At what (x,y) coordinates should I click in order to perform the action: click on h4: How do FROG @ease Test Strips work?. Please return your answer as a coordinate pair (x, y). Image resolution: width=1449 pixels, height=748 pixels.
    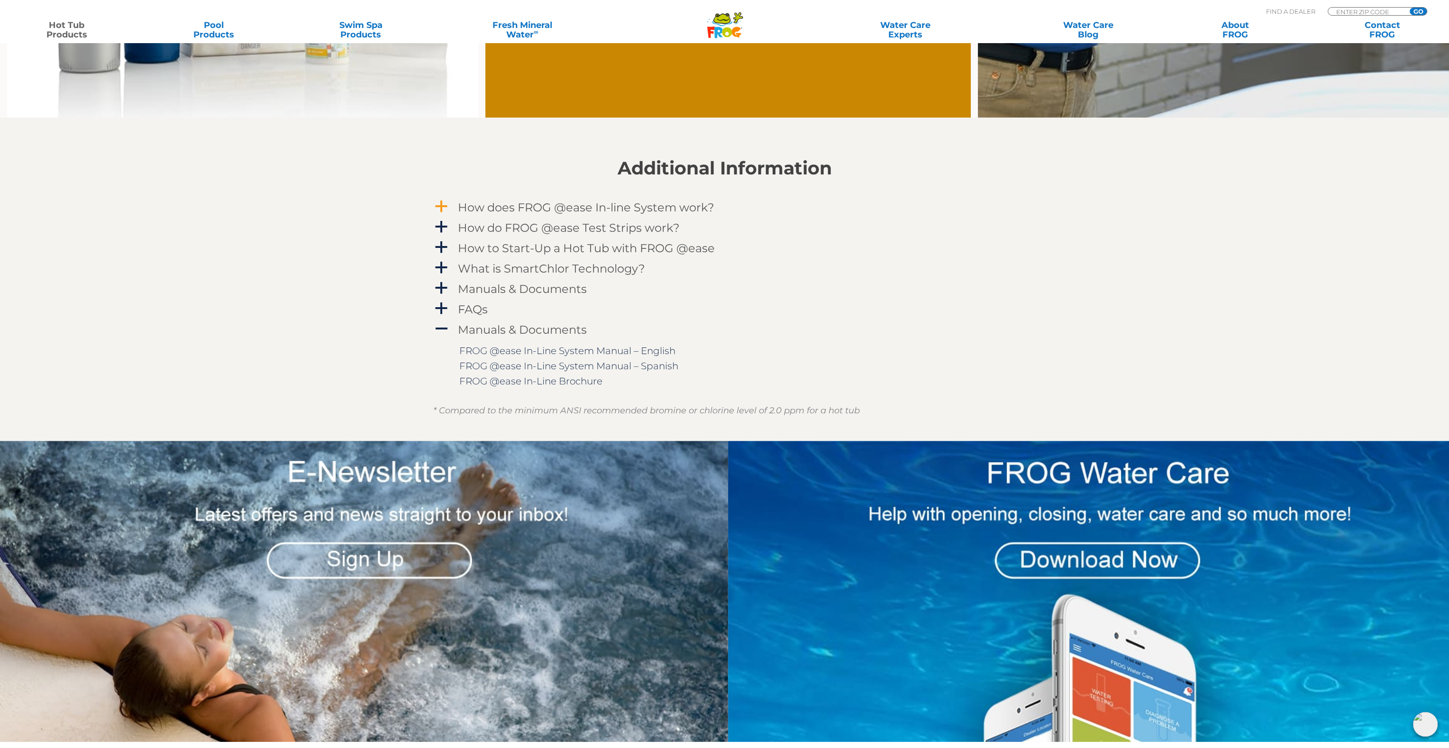
    Looking at the image, I should click on (569, 227).